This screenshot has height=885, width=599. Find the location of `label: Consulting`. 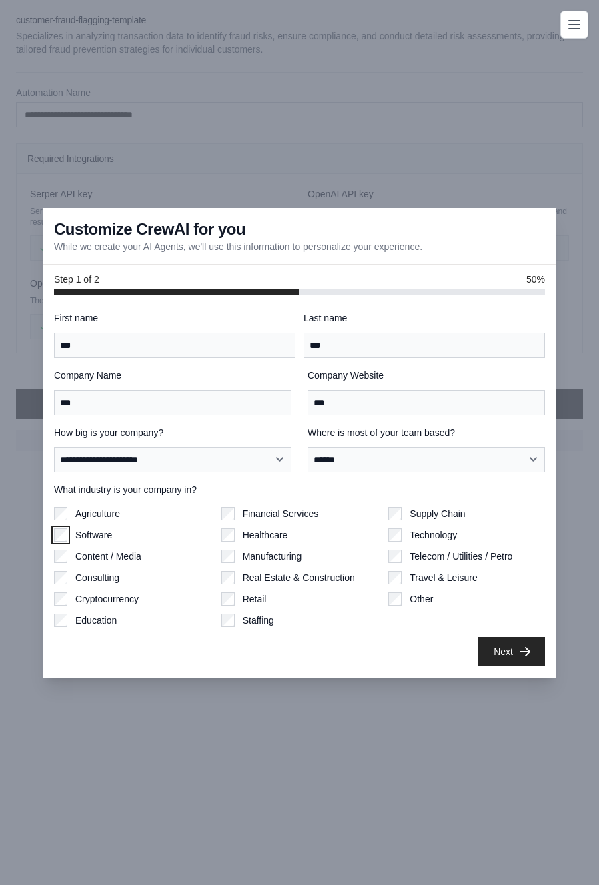

label: Consulting is located at coordinates (97, 578).